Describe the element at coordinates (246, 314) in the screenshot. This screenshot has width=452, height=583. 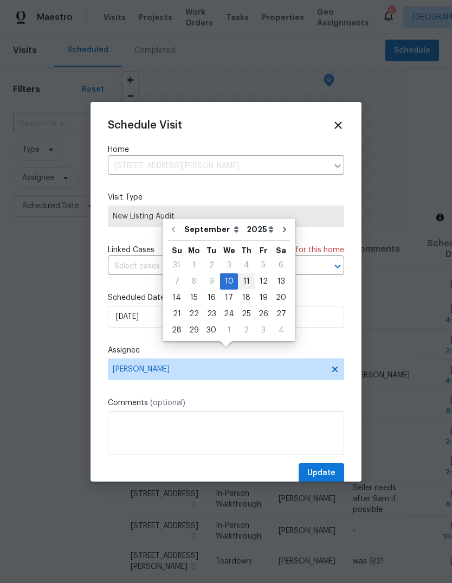
I see `div: Thu Sep 25 2025` at that location.